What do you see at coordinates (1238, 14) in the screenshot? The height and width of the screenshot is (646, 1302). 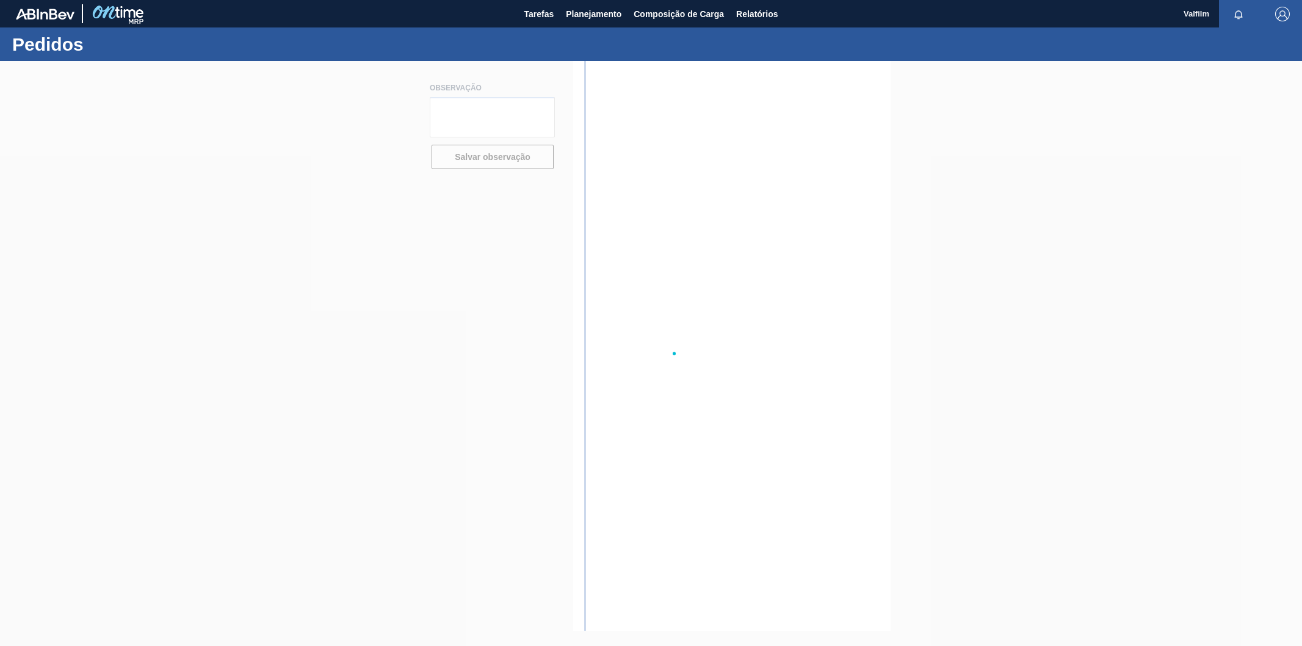 I see `button: Notificações` at bounding box center [1238, 14].